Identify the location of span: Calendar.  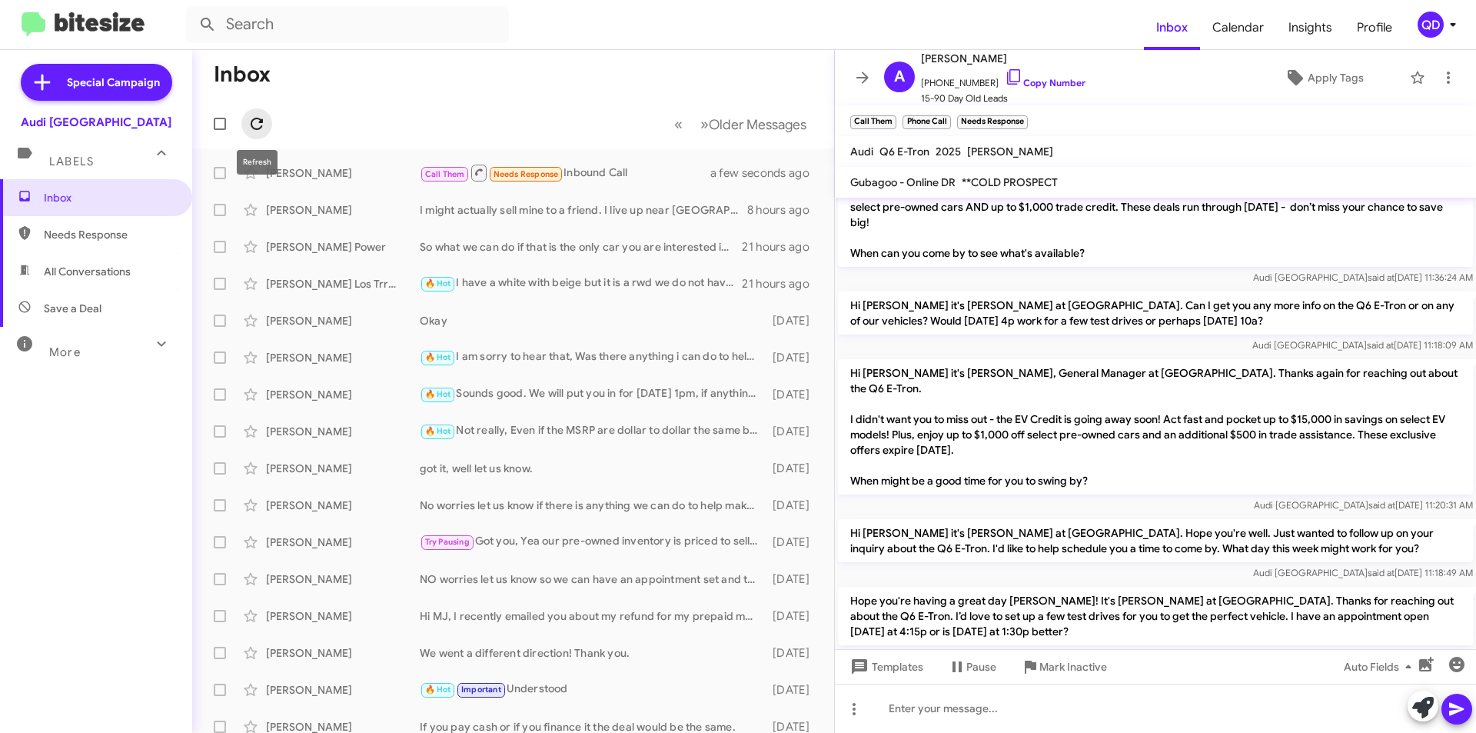
(1238, 28).